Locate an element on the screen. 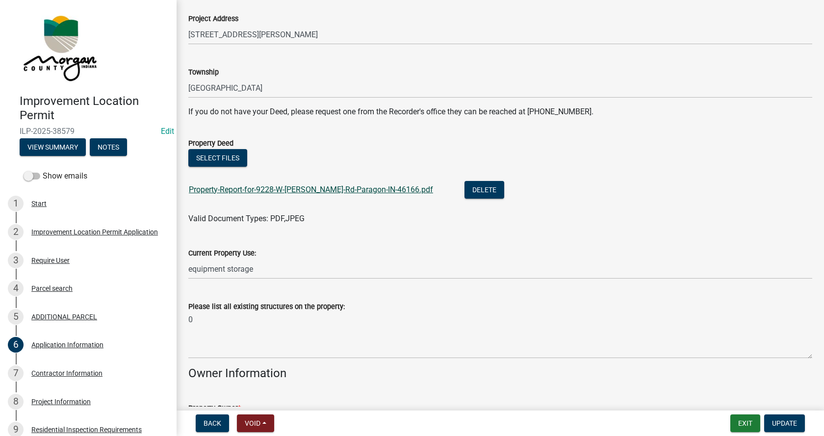 The width and height of the screenshot is (824, 436). wm-modal-confirm: Delete Document is located at coordinates (484, 190).